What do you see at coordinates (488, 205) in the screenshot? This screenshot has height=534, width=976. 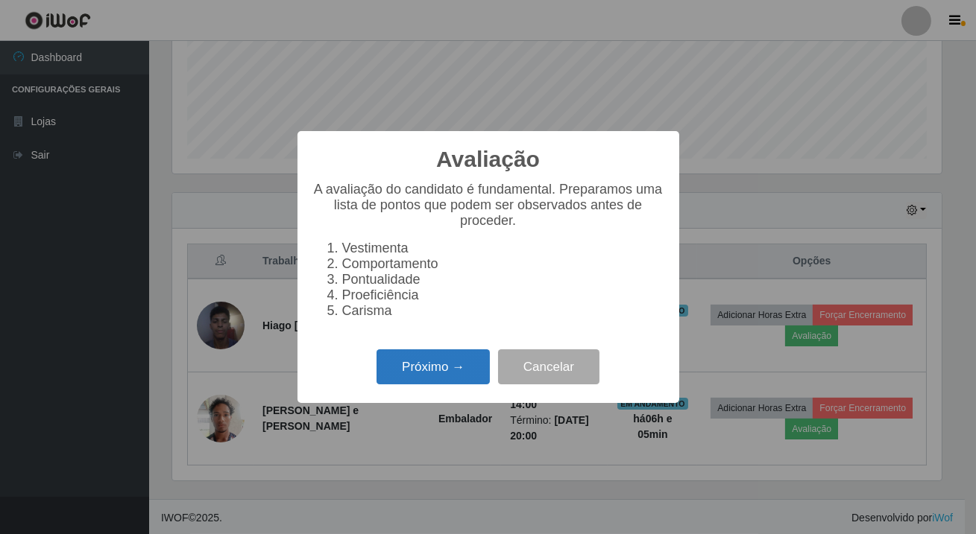 I see `p: A avaliação do candidato é fundamental. Preparamos uma lista de pontos que podem ser observados a...` at bounding box center [488, 205].